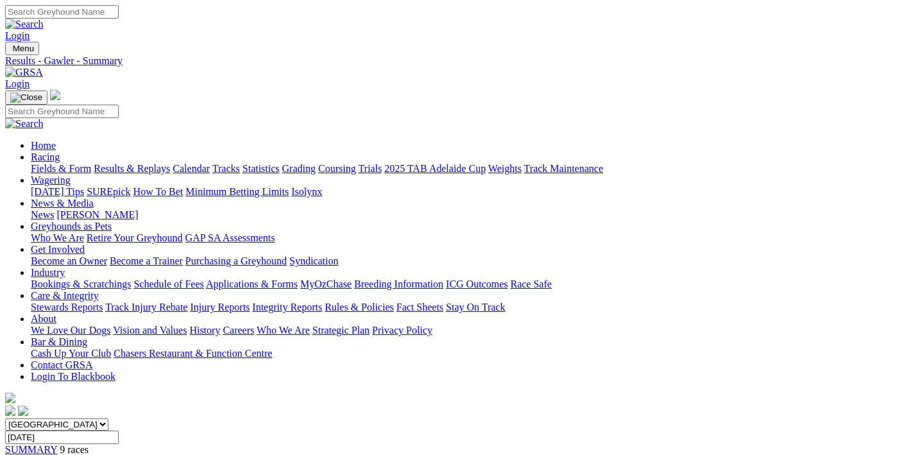  Describe the element at coordinates (159, 191) in the screenshot. I see `a: How To Bet` at that location.